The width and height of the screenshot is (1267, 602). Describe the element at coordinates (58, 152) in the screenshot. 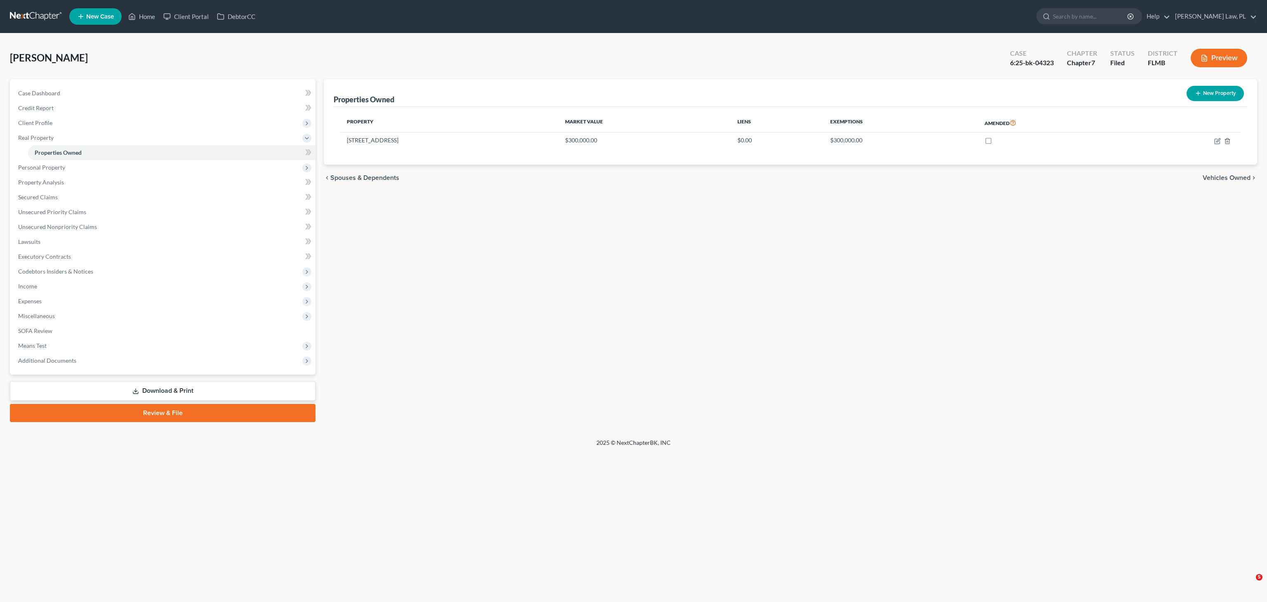

I see `span: Properties Owned` at that location.